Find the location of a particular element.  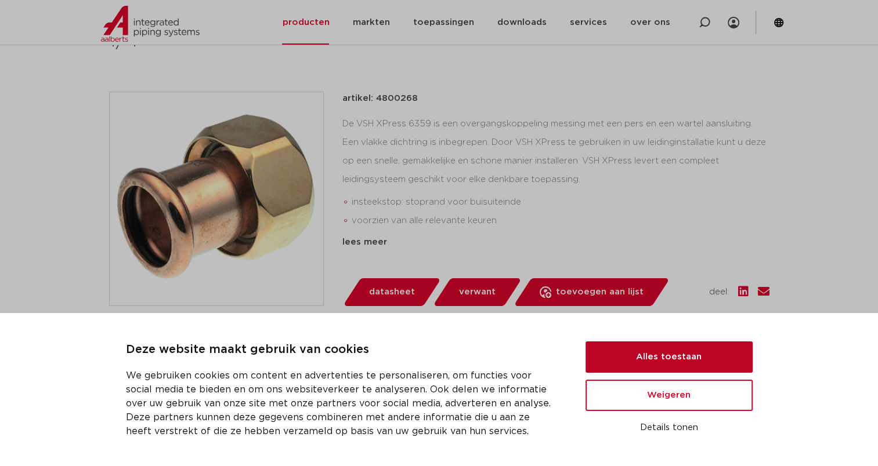

span: deel: is located at coordinates (719, 292).